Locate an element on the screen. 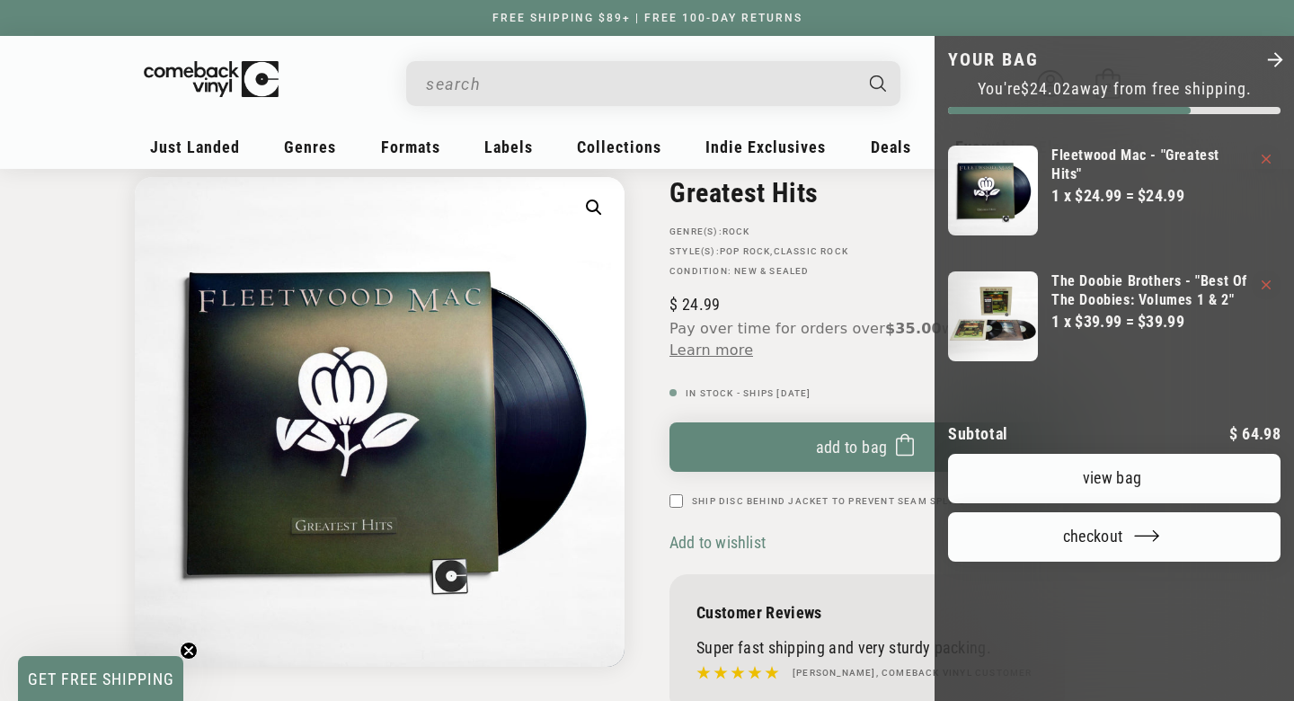  div: GET FREE SHIPPINGClose teaser is located at coordinates (101, 679).